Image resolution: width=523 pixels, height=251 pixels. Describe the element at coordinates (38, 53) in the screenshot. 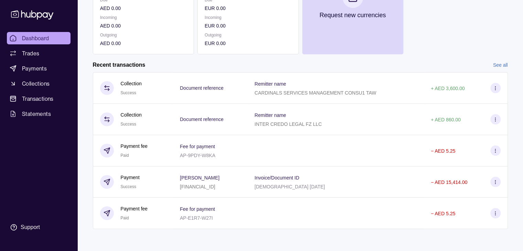

I see `a: Trades` at that location.